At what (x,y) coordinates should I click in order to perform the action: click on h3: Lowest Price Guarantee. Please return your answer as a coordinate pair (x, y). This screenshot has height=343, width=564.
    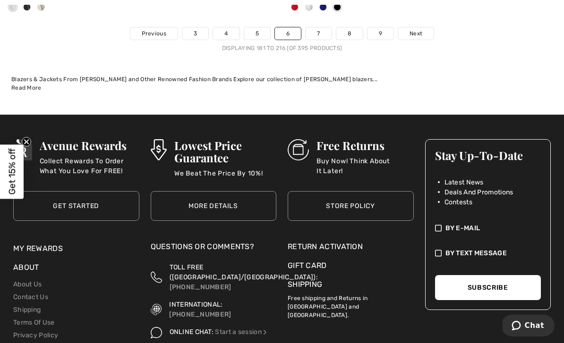
    Looking at the image, I should click on (225, 152).